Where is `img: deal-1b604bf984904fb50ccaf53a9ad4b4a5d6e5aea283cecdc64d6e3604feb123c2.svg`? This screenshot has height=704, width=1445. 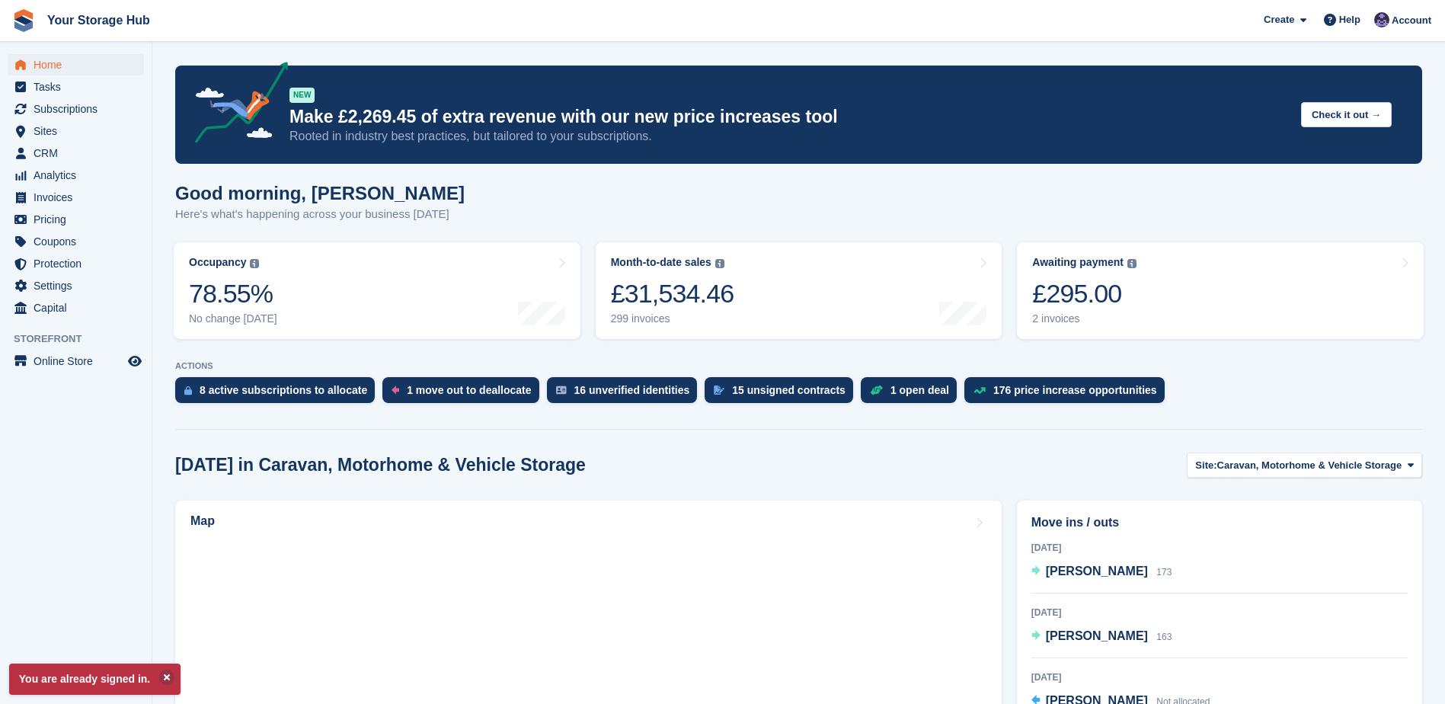
img: deal-1b604bf984904fb50ccaf53a9ad4b4a5d6e5aea283cecdc64d6e3604feb123c2.svg is located at coordinates (876, 390).